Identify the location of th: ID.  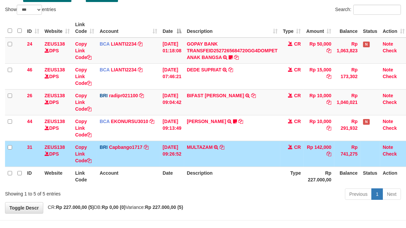
(33, 176).